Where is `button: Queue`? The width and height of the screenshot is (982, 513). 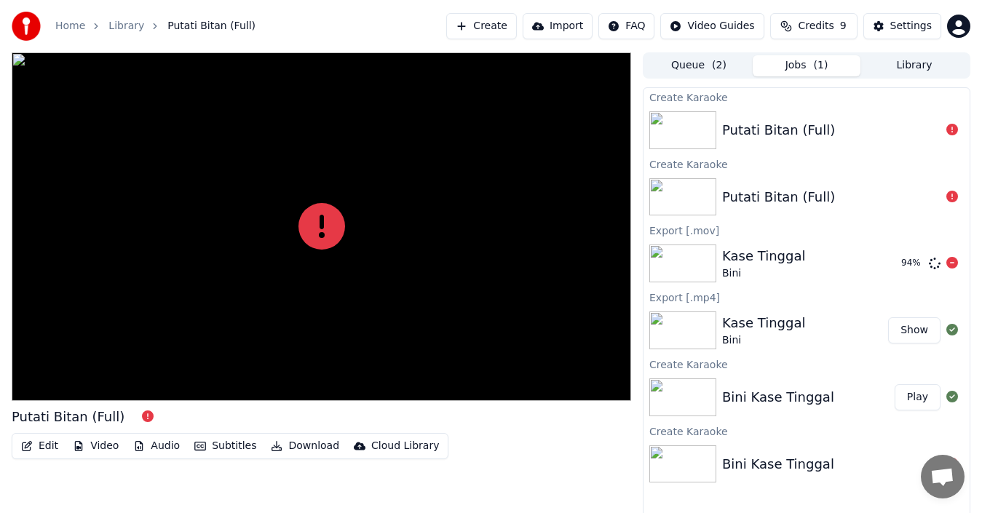 button: Queue is located at coordinates (699, 66).